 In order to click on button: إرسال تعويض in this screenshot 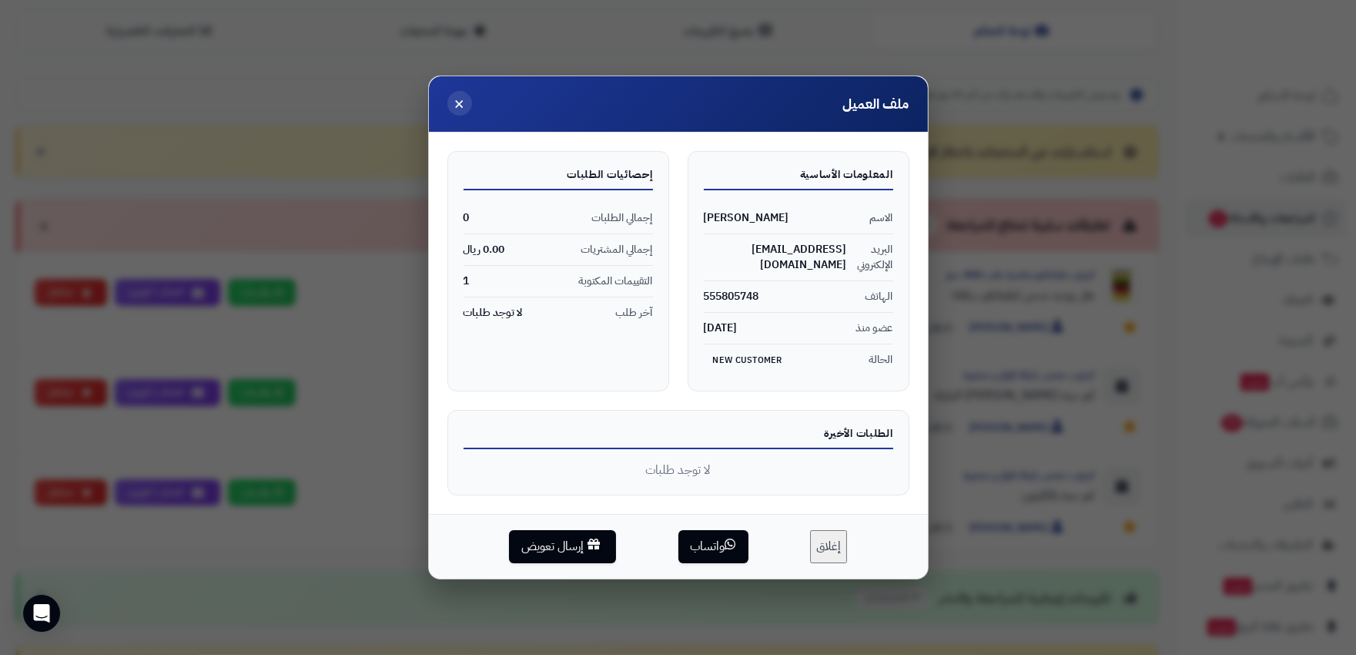, I will do `click(562, 546)`.